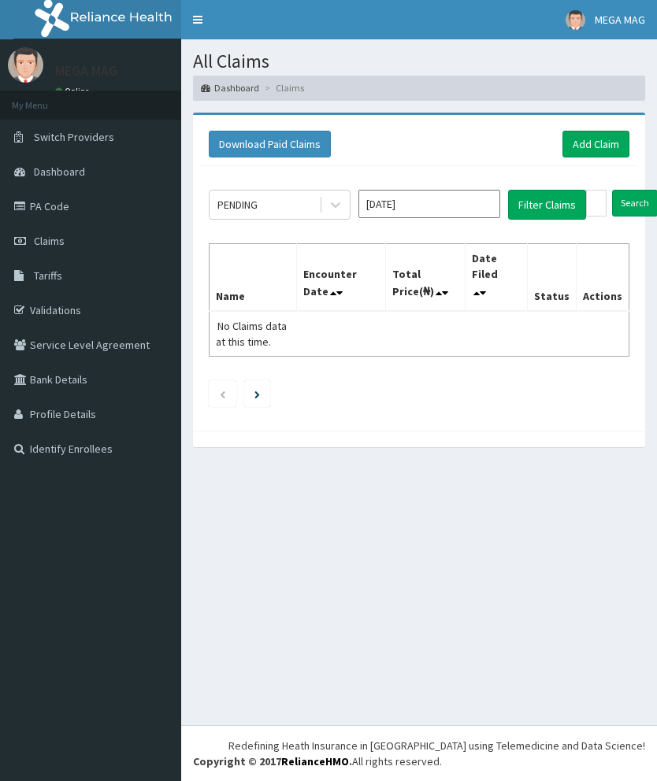  I want to click on span: MEGA MAG, so click(620, 20).